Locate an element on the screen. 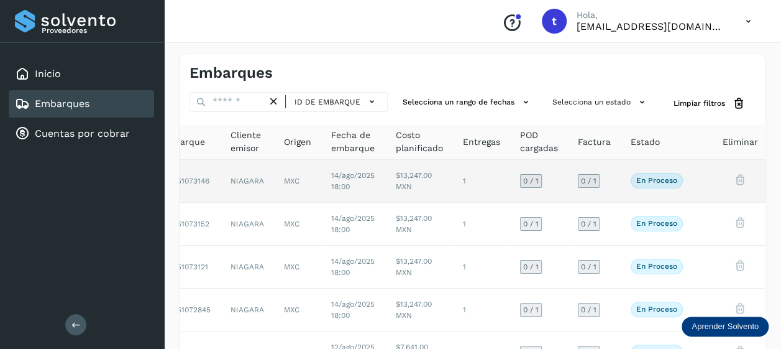 The image size is (781, 349). span: Cliente emisor is located at coordinates (247, 142).